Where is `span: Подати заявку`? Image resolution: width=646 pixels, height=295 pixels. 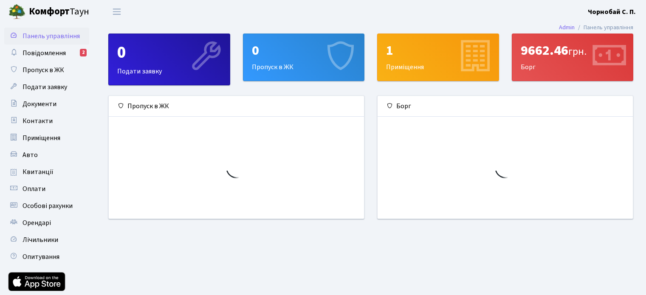
span: Подати заявку is located at coordinates (45, 87).